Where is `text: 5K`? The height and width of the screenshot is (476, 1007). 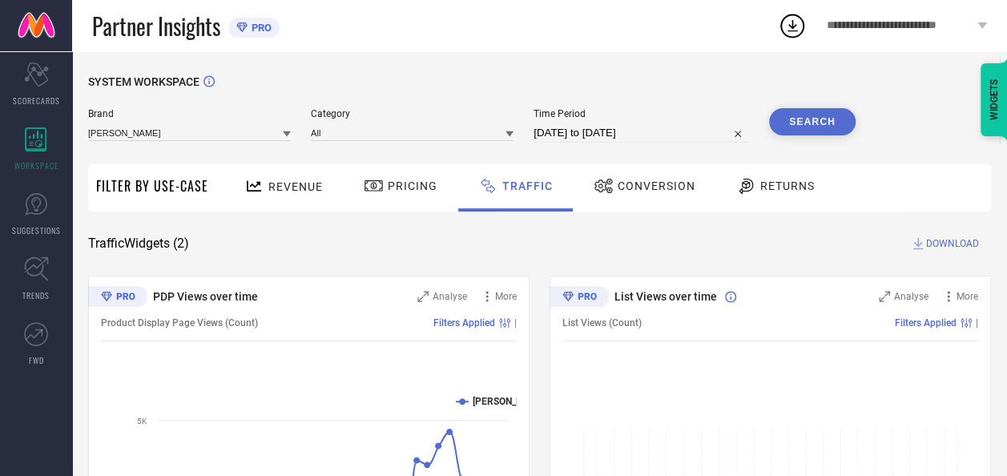 text: 5K is located at coordinates (142, 421).